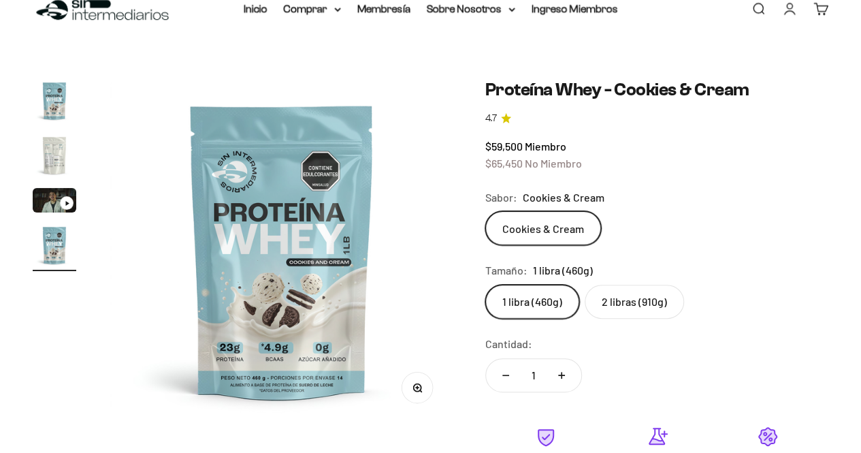 This screenshot has width=861, height=453. Describe the element at coordinates (54, 247) in the screenshot. I see `button: Ir al artículo 4` at that location.